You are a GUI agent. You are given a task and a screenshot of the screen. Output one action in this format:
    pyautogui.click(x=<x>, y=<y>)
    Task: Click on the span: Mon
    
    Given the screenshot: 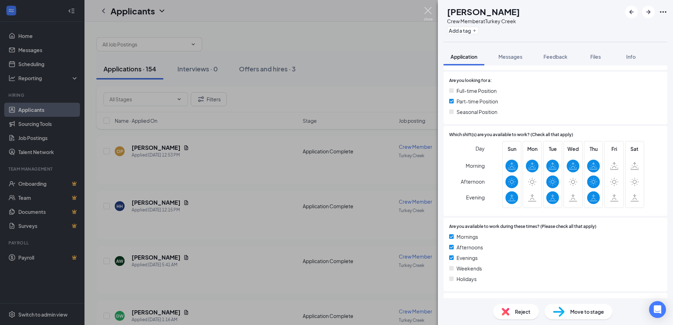 What is the action you would take?
    pyautogui.click(x=532, y=149)
    